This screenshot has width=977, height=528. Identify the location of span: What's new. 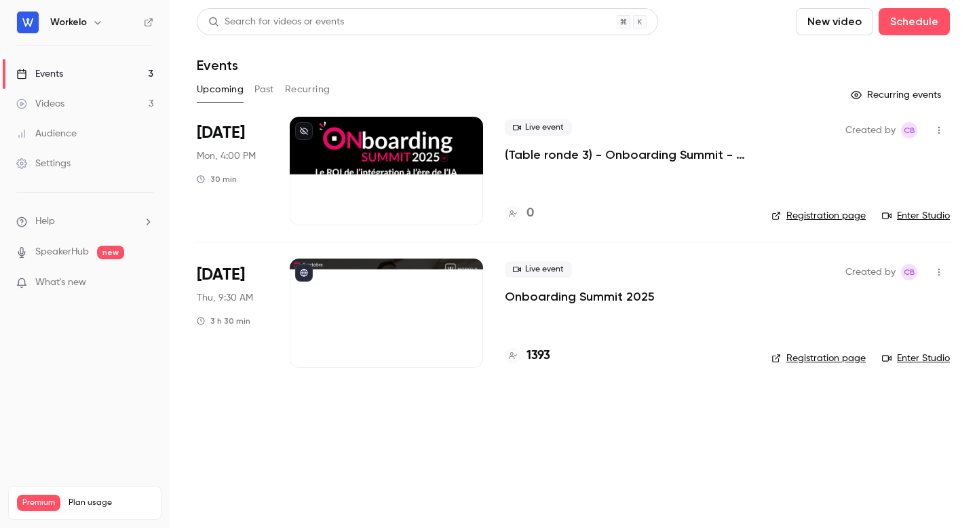
(60, 282).